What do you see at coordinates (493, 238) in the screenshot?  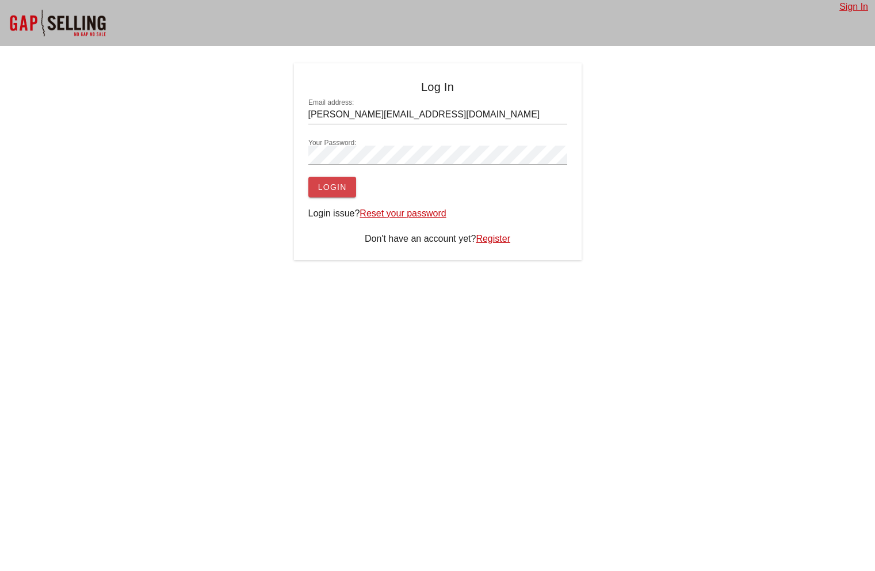 I see `a: Register` at bounding box center [493, 238].